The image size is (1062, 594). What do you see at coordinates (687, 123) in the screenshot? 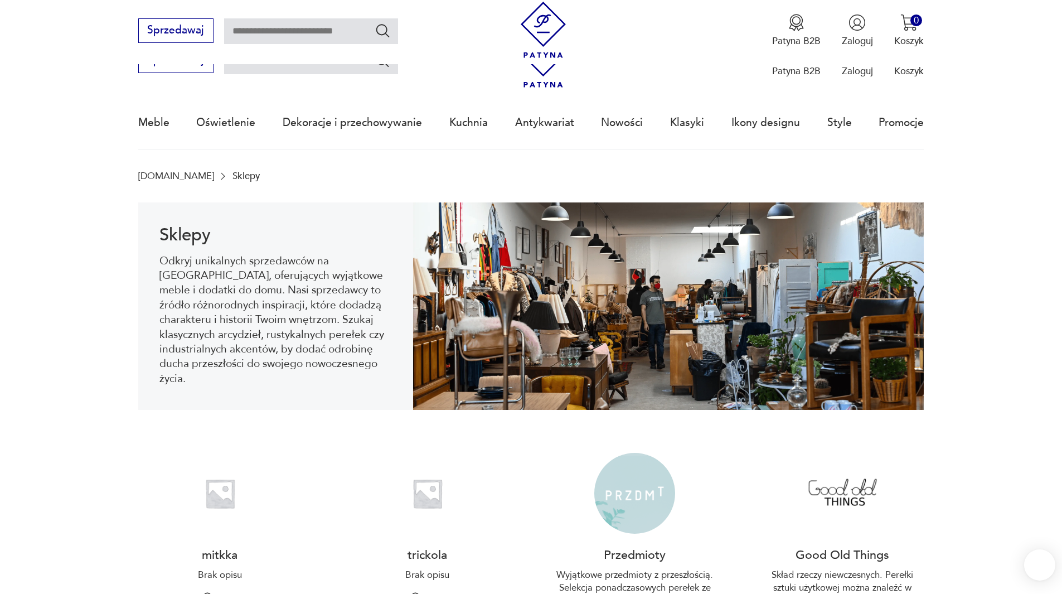
I see `a: Klasyki` at bounding box center [687, 123].